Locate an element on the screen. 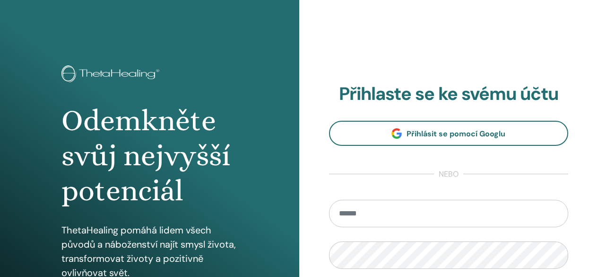 This screenshot has height=277, width=598. a: Přihlásit se pomocí Googlu is located at coordinates (449, 133).